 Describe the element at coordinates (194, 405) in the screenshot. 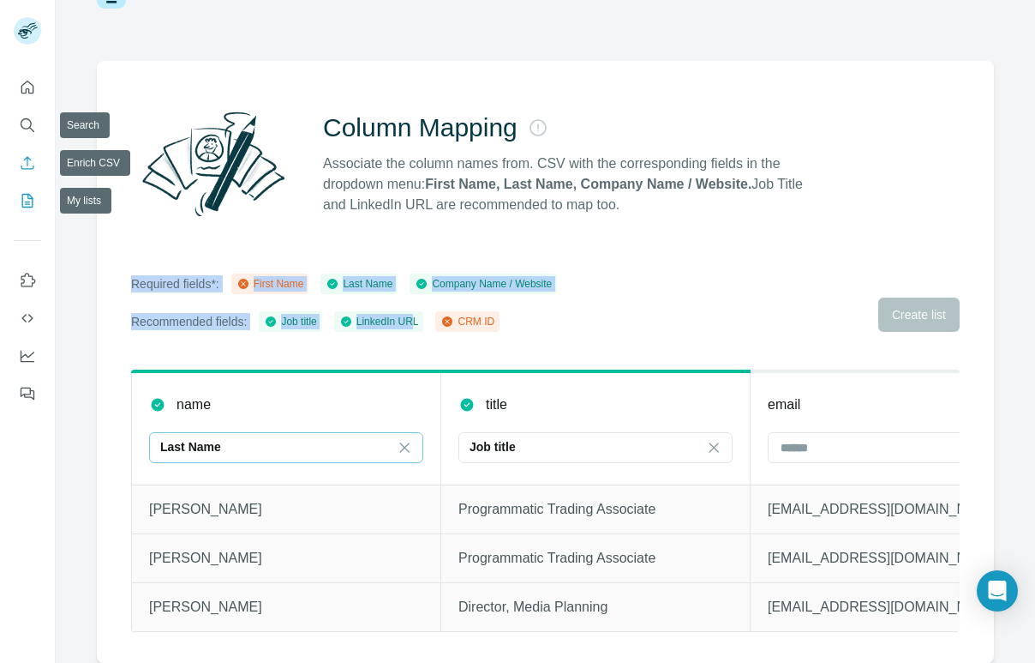

I see `p: name` at that location.